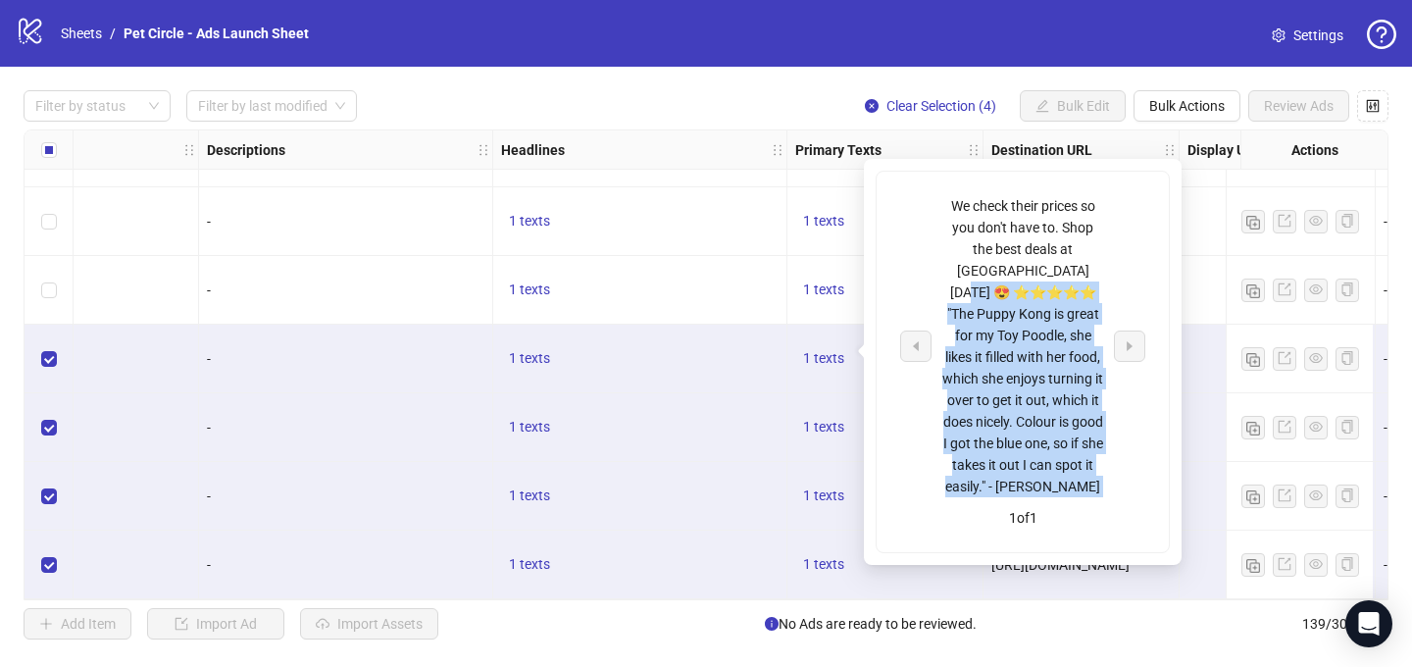 Image resolution: width=1412 pixels, height=667 pixels. Describe the element at coordinates (246, 150) in the screenshot. I see `strong: Descriptions` at that location.